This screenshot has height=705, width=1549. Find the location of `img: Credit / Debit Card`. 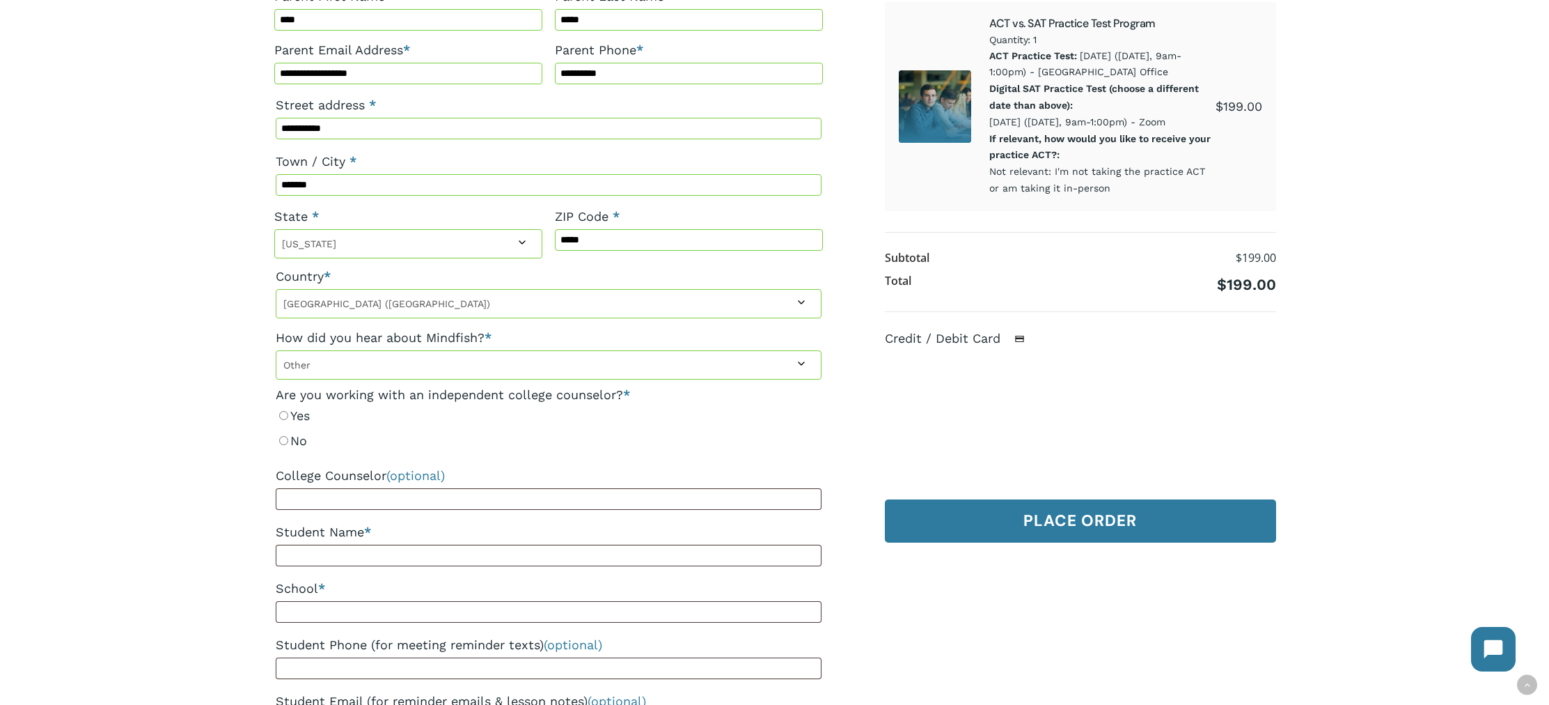

img: Credit / Debit Card is located at coordinates (1019, 338).